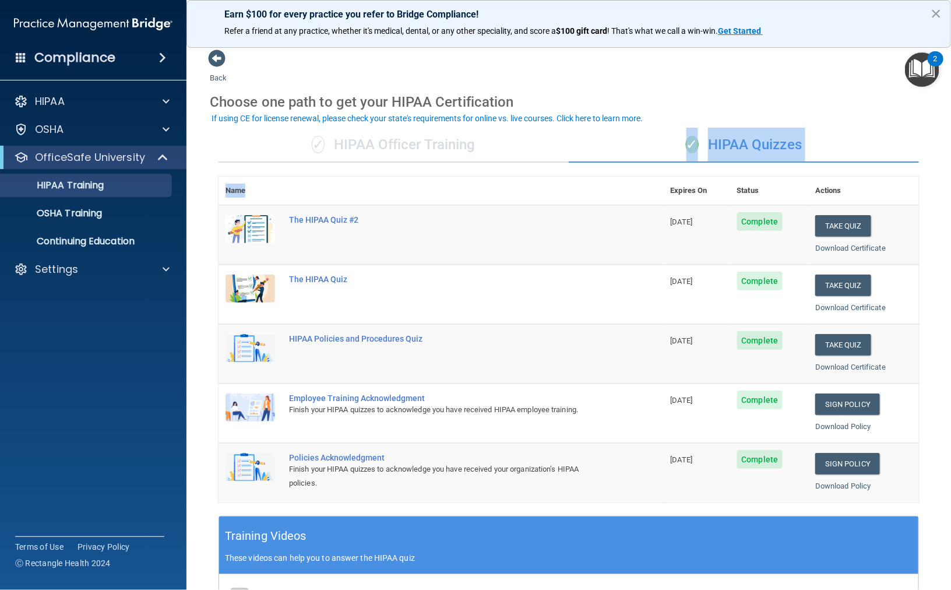 This screenshot has height=590, width=951. What do you see at coordinates (50, 101) in the screenshot?
I see `p: HIPAA` at bounding box center [50, 101].